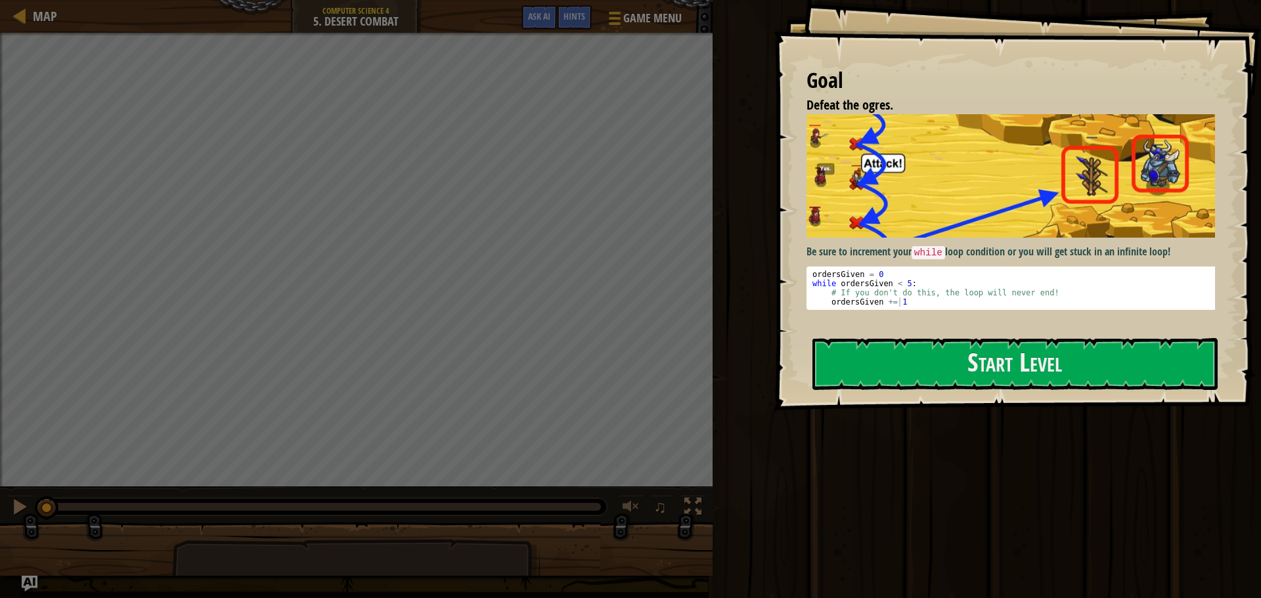 This screenshot has width=1261, height=598. What do you see at coordinates (20, 508) in the screenshot?
I see `button: Ctrl + P: Pause` at bounding box center [20, 508].